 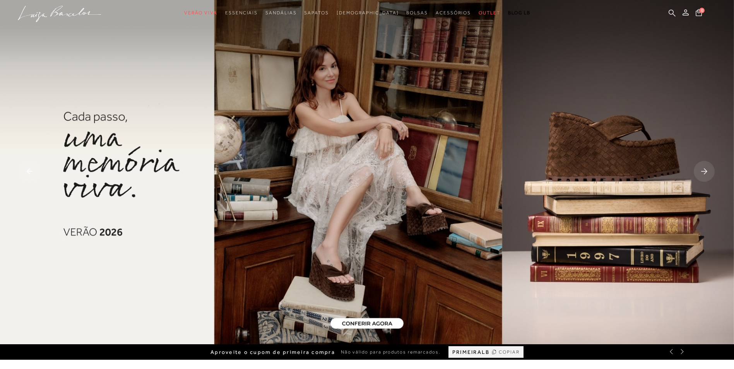 I want to click on span: COPIAR, so click(x=509, y=352).